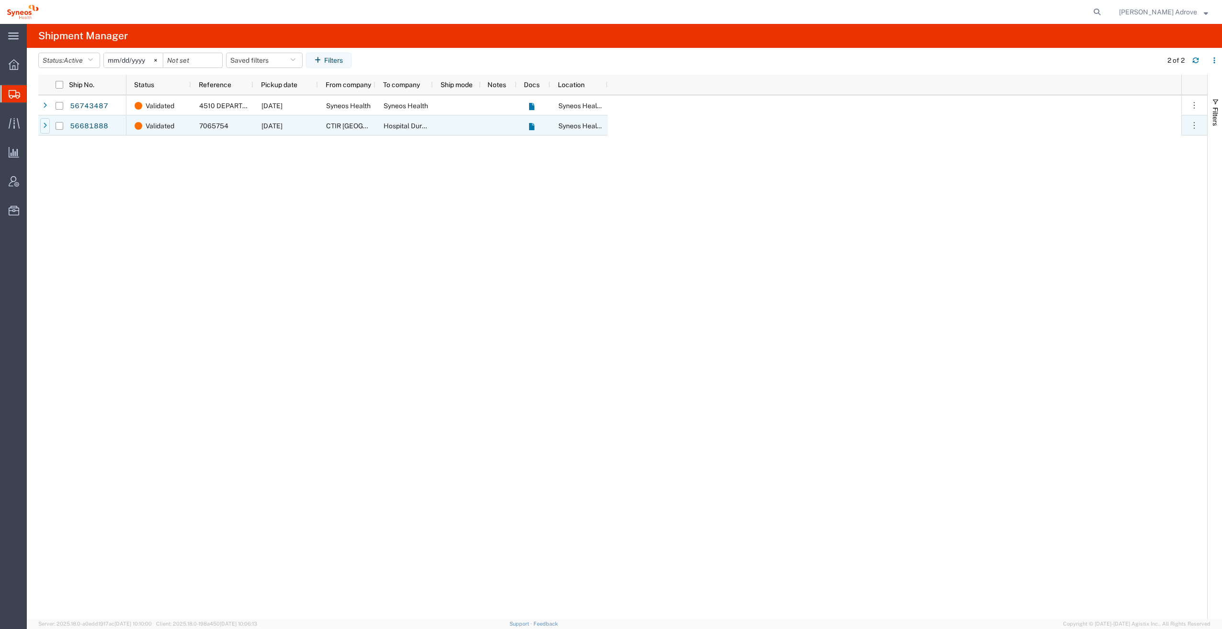  What do you see at coordinates (532, 85) in the screenshot?
I see `span: Docs` at bounding box center [532, 85].